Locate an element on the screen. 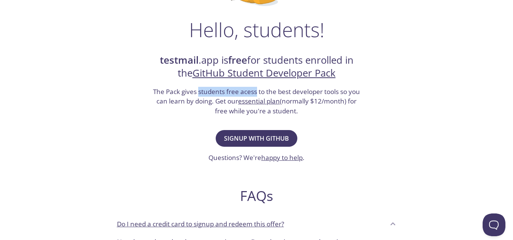 The image size is (513, 240). h3: The Pack gives students free acess to the best developer tools so you can learn by doing. Get our... is located at coordinates (257, 101).